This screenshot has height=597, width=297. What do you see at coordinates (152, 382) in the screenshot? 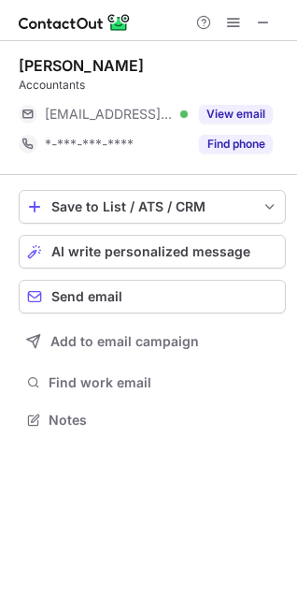
I see `button: Find work email` at bounding box center [152, 382].